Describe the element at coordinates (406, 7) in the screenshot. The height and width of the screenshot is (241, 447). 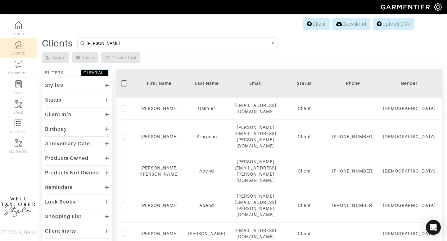
I see `img: garmentier-logo-header-white-b43fb05a5012e4ada735d5af1a66efaba907eab6374d6393d1fbf88cb4ef424d.png` at that location.